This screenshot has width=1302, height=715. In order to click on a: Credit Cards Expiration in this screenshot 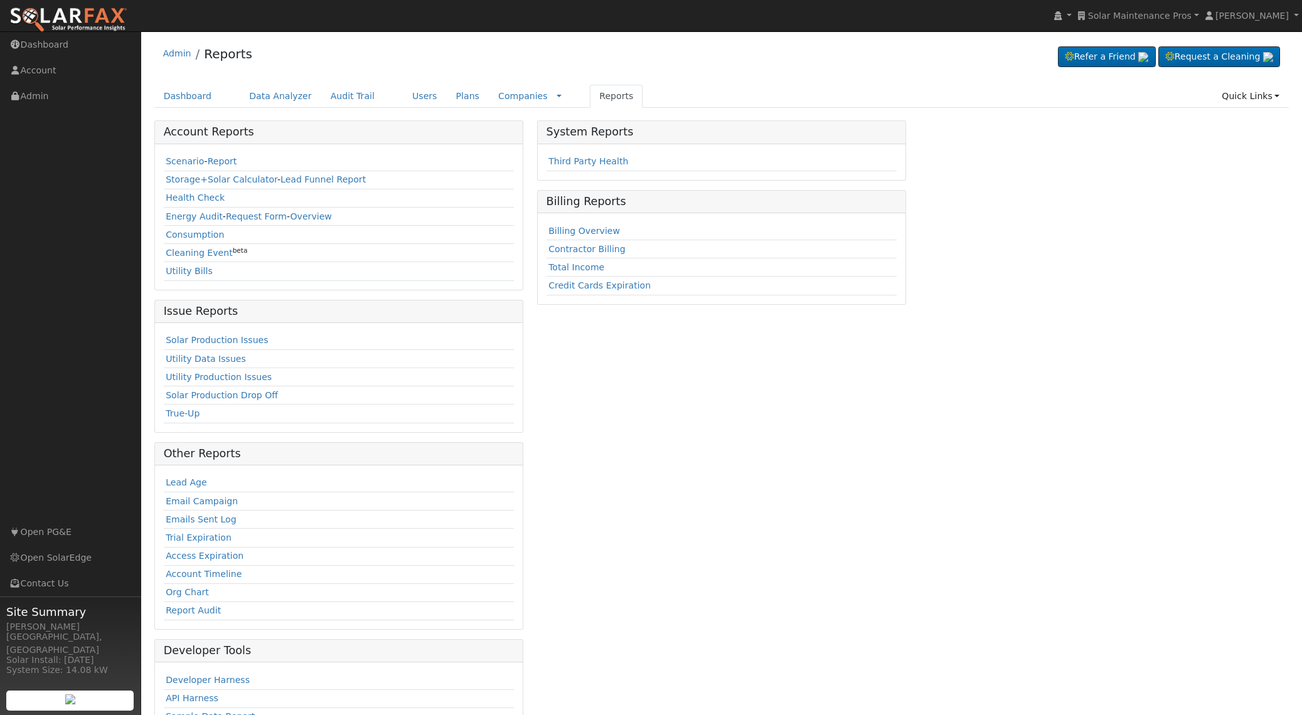, I will do `click(599, 286)`.